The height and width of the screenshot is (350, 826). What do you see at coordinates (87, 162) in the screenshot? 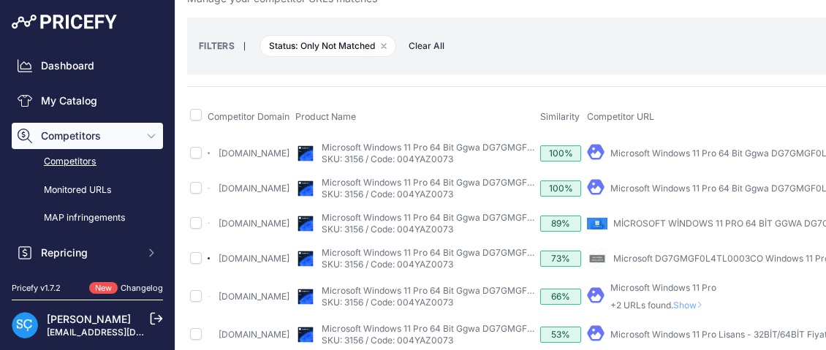
I see `a: Competitors` at bounding box center [87, 162].